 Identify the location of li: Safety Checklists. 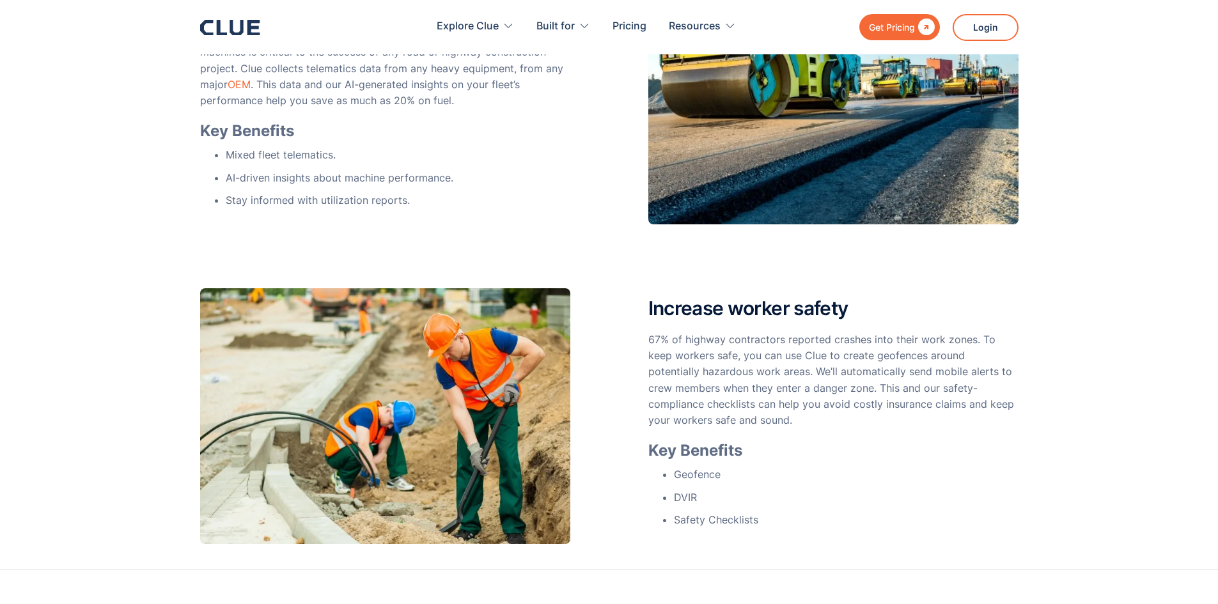
(846, 520).